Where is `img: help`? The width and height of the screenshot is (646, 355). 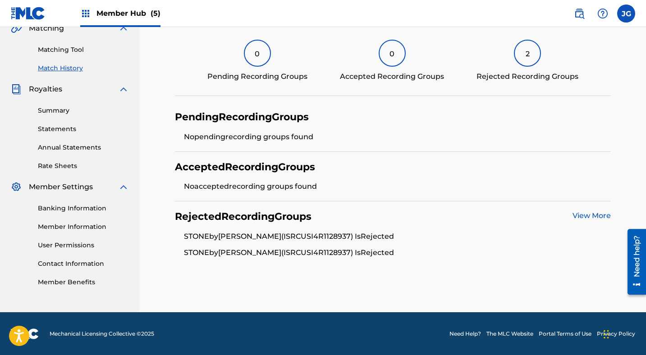
img: help is located at coordinates (602, 14).